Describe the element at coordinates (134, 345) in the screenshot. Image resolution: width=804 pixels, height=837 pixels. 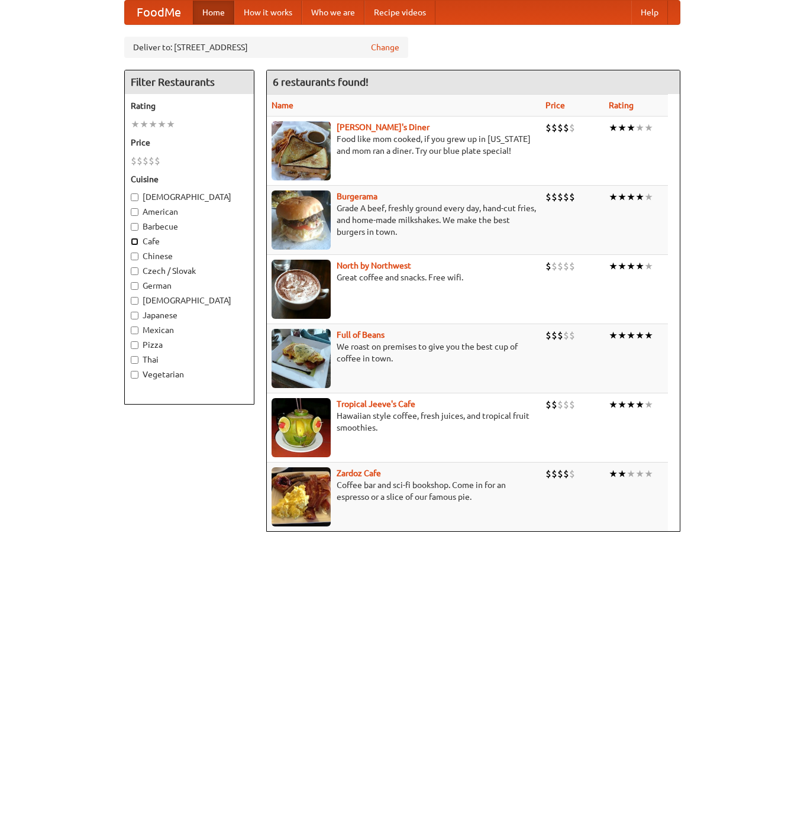
I see `input: Pizza` at that location.